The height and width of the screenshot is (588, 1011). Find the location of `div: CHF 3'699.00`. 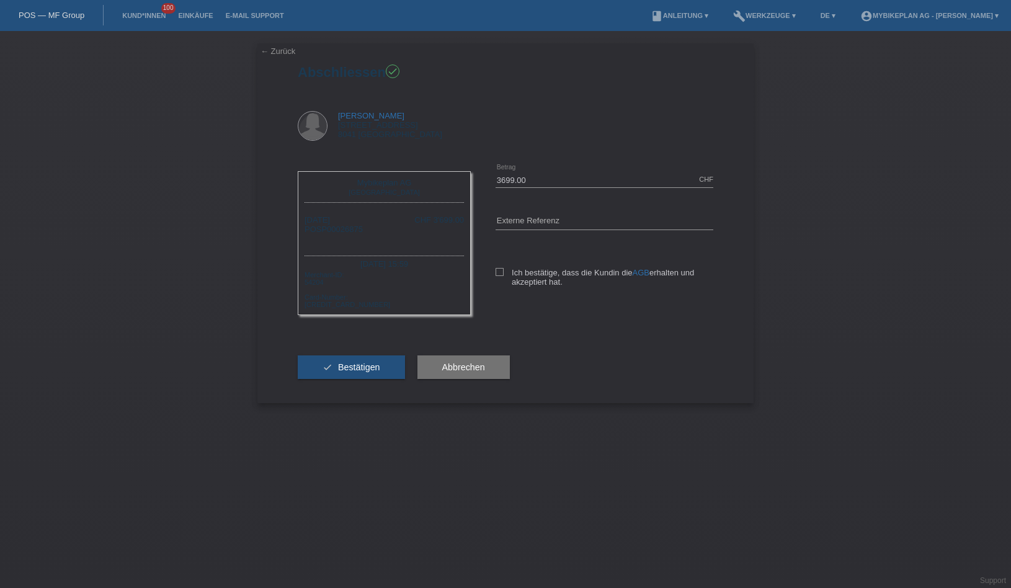

div: CHF 3'699.00 is located at coordinates (439, 220).